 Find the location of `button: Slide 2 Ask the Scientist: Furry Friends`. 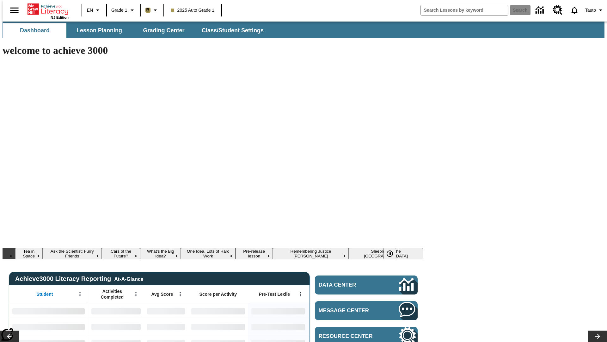

button: Slide 2 Ask the Scientist: Furry Friends is located at coordinates (72, 253).